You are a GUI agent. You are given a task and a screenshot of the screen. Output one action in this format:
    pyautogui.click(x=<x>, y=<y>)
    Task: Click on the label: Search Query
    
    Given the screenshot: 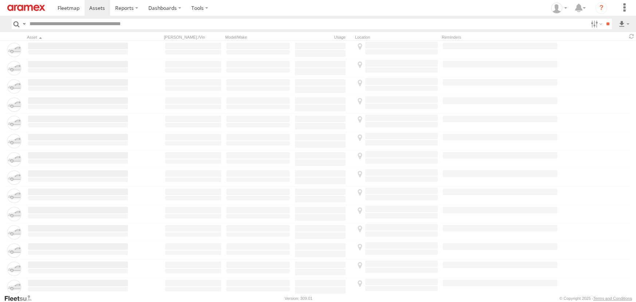 What is the action you would take?
    pyautogui.click(x=24, y=24)
    